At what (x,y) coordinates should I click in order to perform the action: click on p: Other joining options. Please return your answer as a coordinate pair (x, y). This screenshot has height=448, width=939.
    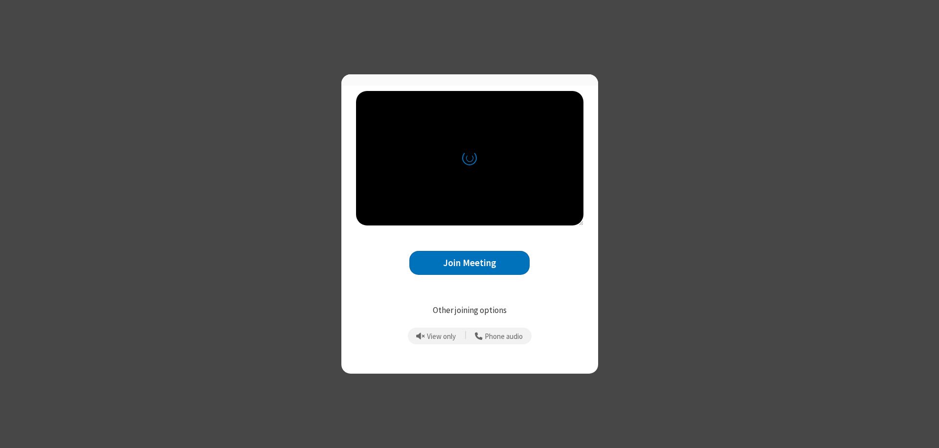
    Looking at the image, I should click on (470, 311).